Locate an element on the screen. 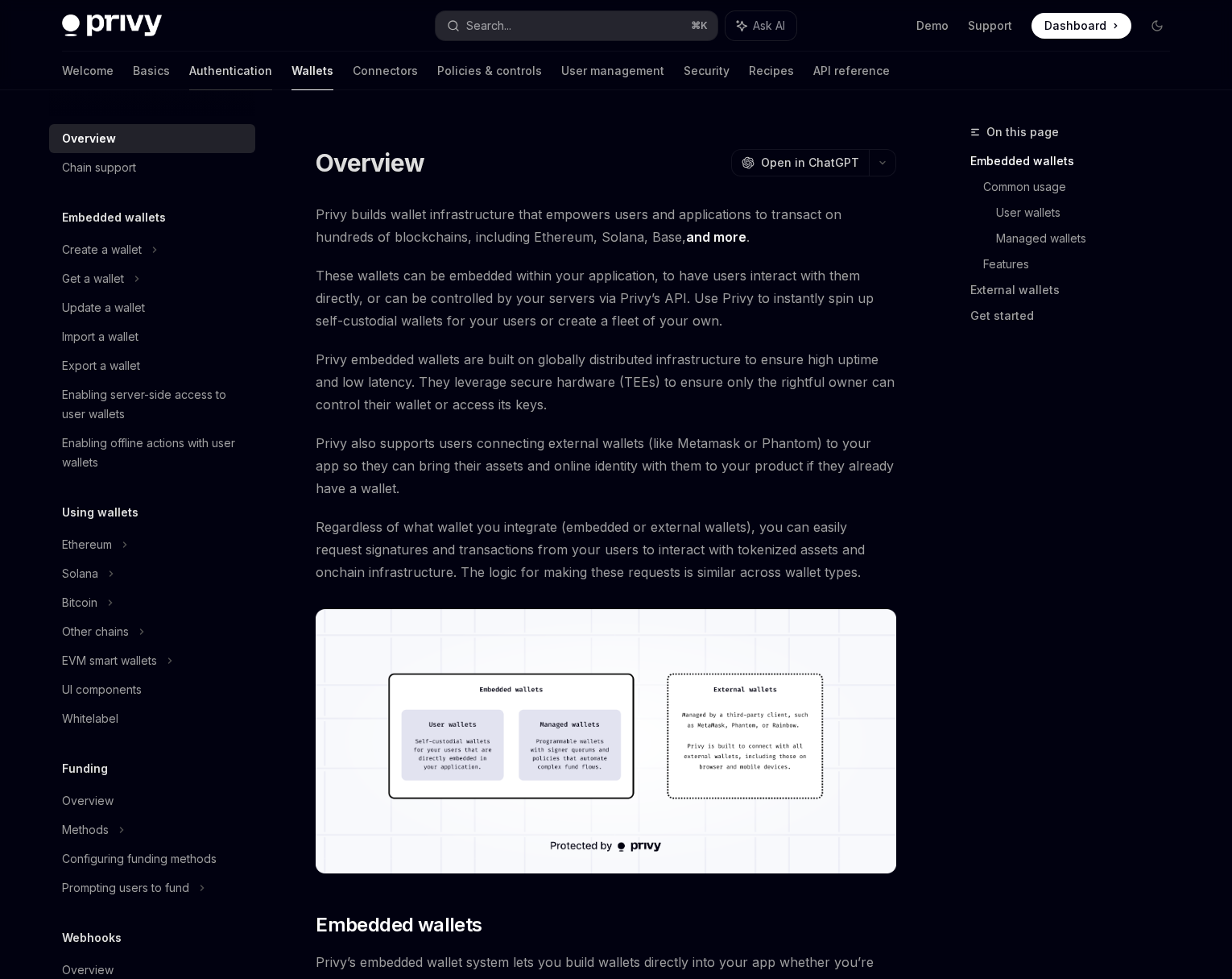 The image size is (1232, 979). div: Enabling server-side access to user wallets is located at coordinates (154, 404).